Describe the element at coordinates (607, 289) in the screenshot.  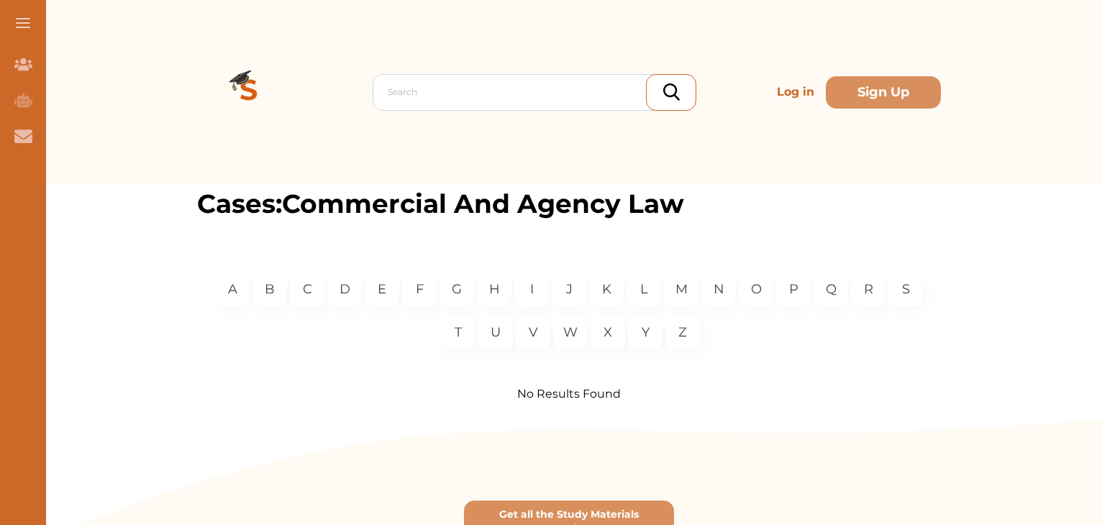
I see `p: K` at that location.